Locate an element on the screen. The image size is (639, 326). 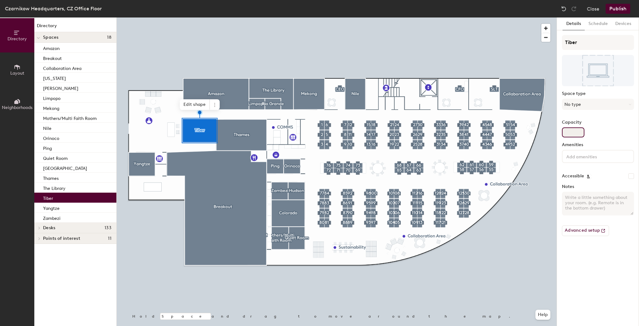
p: Mothers/Multi Faith Room is located at coordinates (70, 117).